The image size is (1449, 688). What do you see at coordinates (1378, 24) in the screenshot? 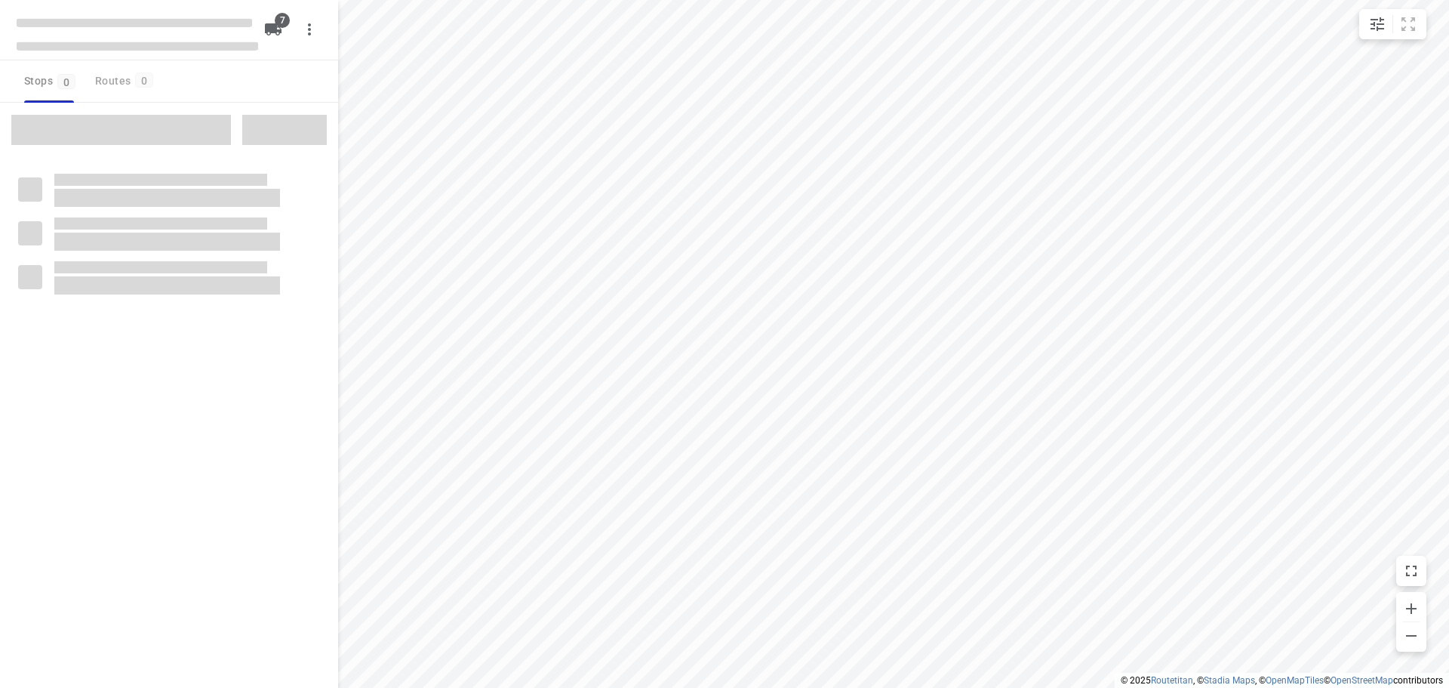
I see `button: Map settings` at bounding box center [1378, 24].